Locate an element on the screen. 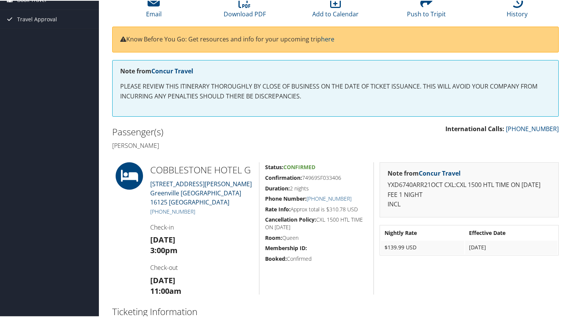 The height and width of the screenshot is (317, 569). strong: 11:00am is located at coordinates (166, 290).